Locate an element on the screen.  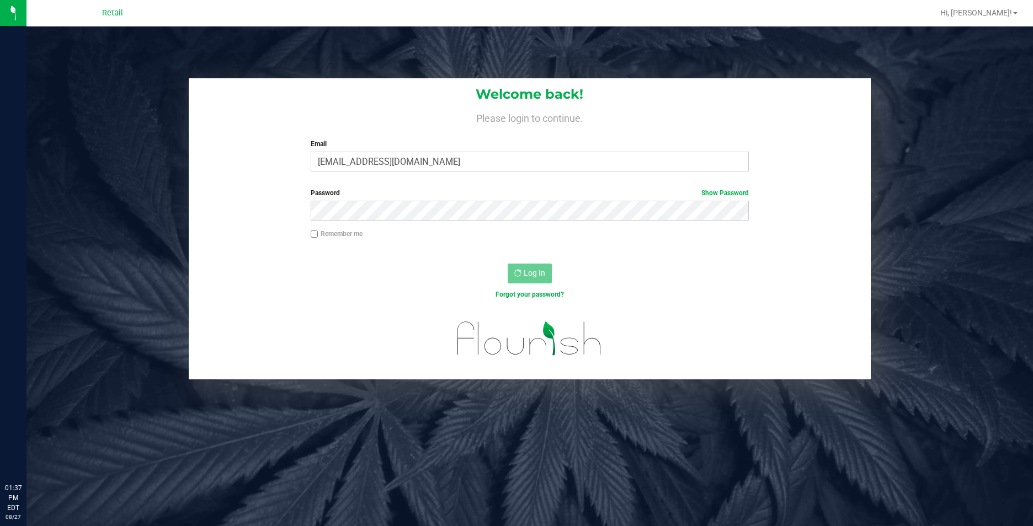
p: 01:37 PM EDT is located at coordinates (13, 498).